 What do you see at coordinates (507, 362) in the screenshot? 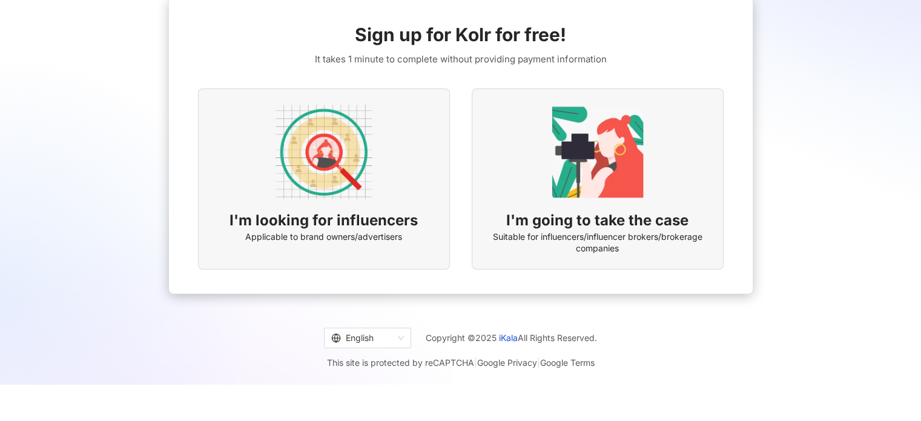
I see `a: Google Privacy` at bounding box center [507, 362].